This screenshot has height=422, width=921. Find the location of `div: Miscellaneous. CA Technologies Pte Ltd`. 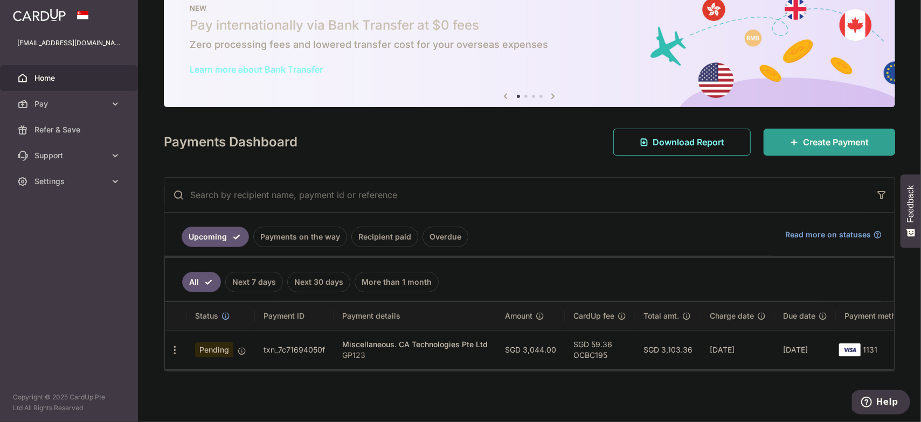

div: Miscellaneous. CA Technologies Pte Ltd is located at coordinates (415, 345).